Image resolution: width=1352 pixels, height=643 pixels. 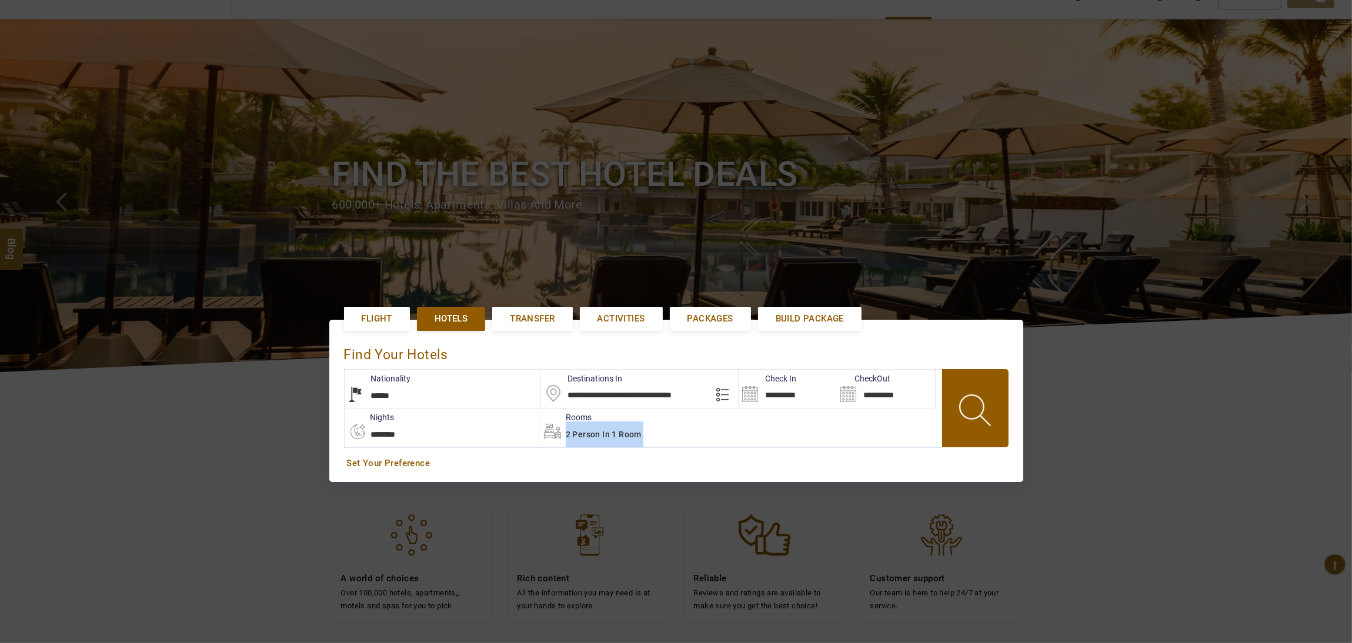 I want to click on label: Nationality, so click(x=377, y=379).